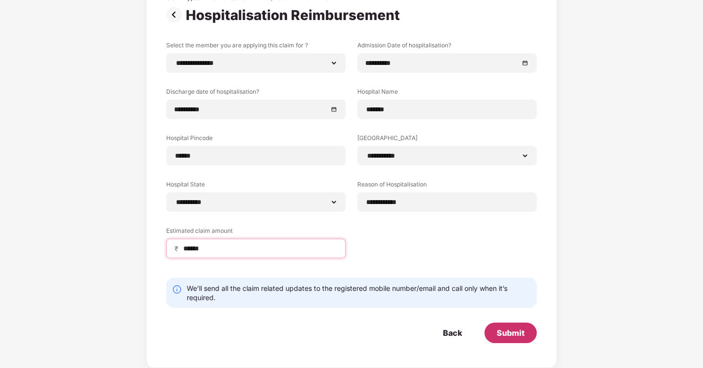 This screenshot has height=368, width=703. I want to click on label: Select the member you are applying this claim for ?, so click(256, 47).